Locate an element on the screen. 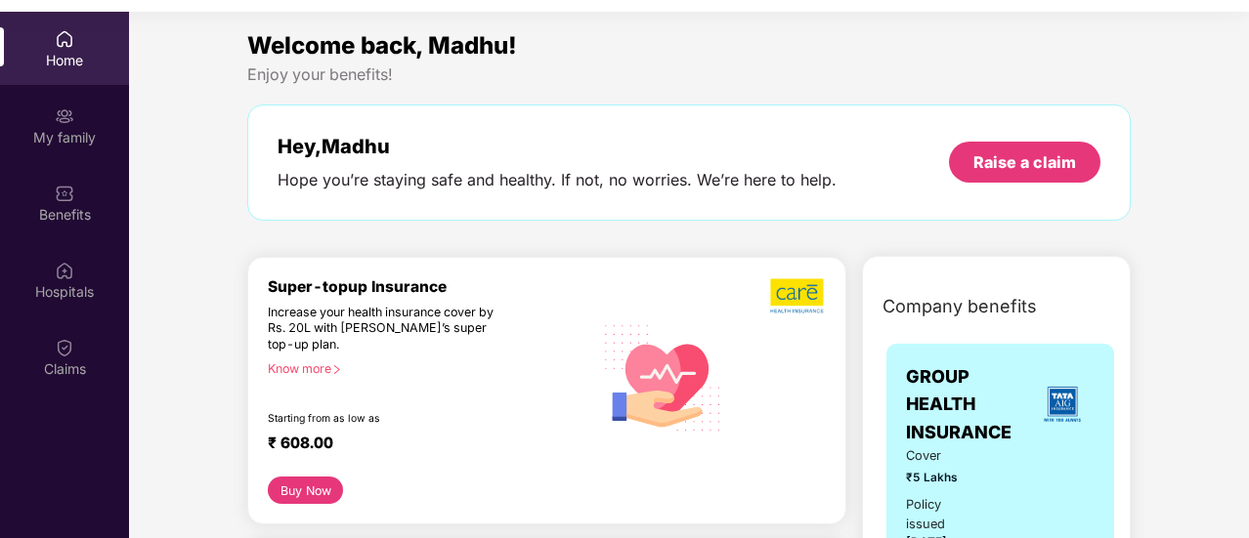  img: svg+xml;base64,PHN2ZyB4bWxucz0iaHR0cDovL3d3dy53My5vcmcvMjAwMC9zdmciIHhtbG5zOnhsaW5rPSJodHRwOi8vd3... is located at coordinates (662, 376).